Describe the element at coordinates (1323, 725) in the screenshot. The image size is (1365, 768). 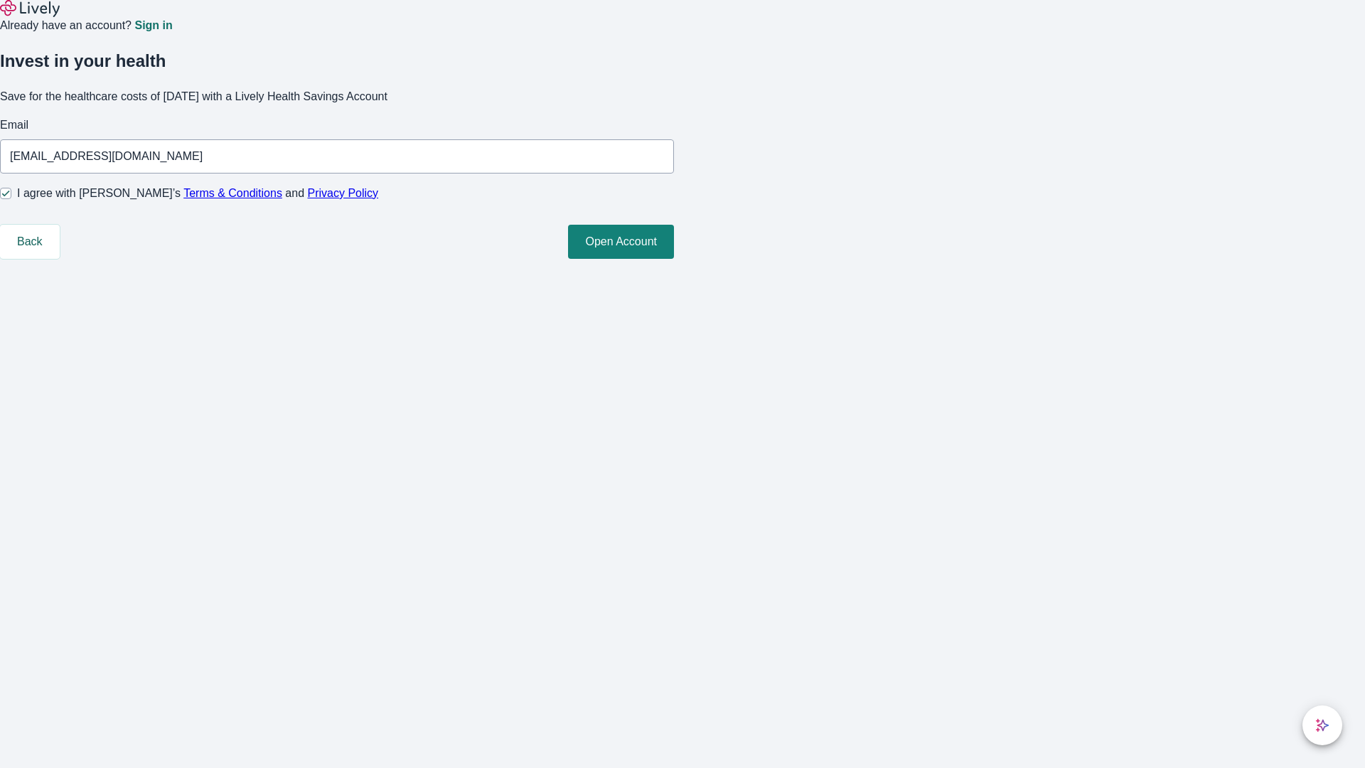
I see `svg: Lively AI Assistant` at that location.